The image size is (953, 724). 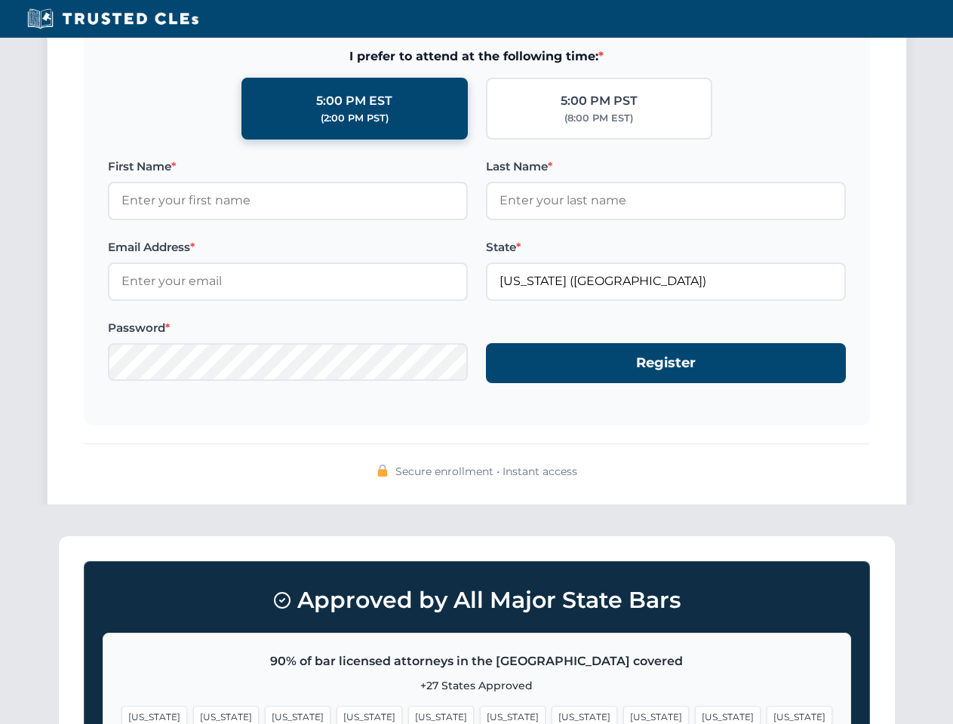 What do you see at coordinates (287, 167) in the screenshot?
I see `label: First Name` at bounding box center [287, 167].